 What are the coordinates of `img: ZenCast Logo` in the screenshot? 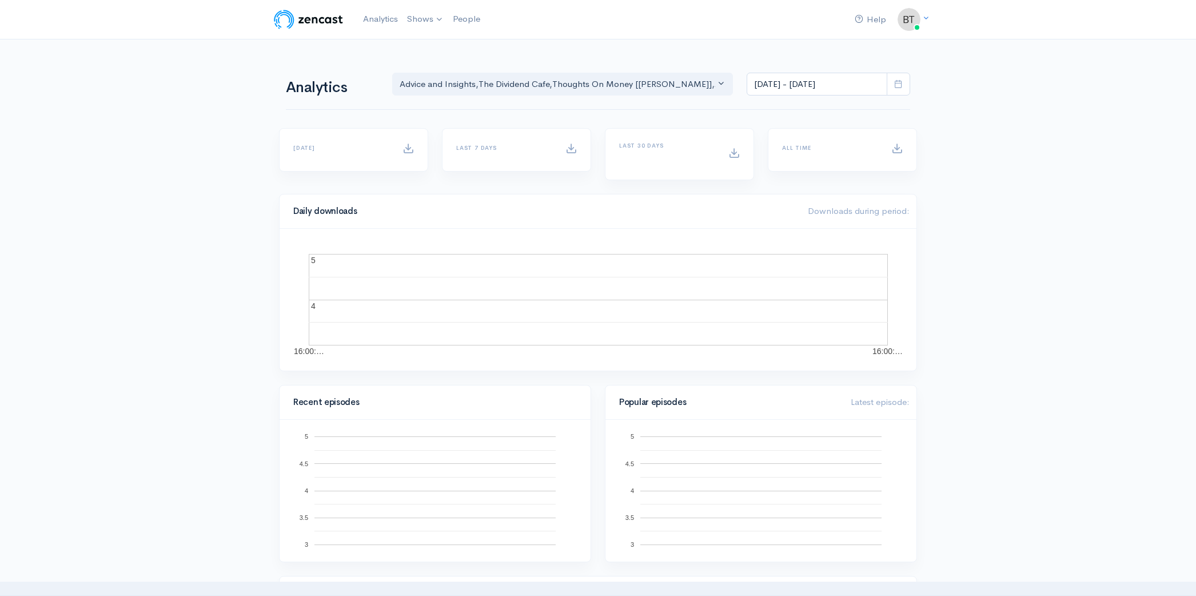 It's located at (308, 19).